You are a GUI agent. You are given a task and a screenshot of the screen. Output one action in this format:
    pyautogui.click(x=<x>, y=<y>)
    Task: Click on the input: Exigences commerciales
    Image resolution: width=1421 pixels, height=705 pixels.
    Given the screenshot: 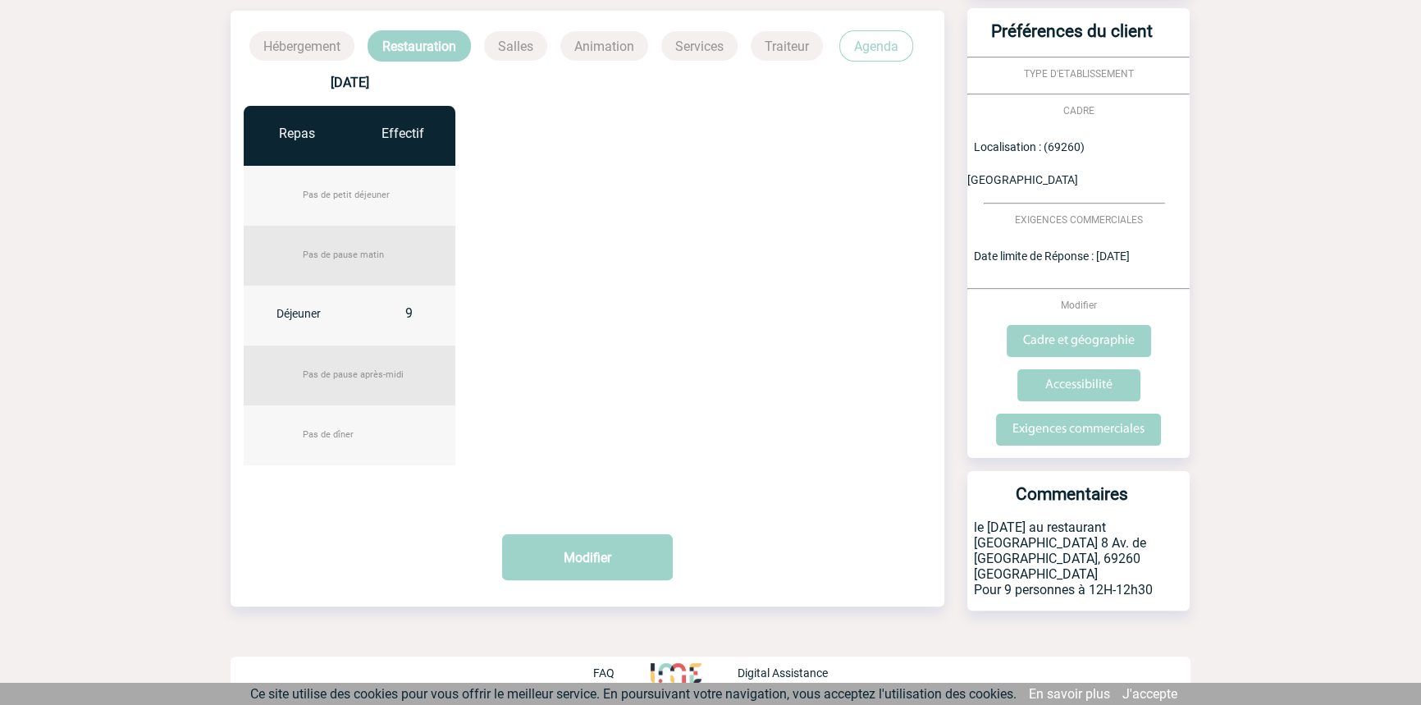 What is the action you would take?
    pyautogui.click(x=1078, y=429)
    